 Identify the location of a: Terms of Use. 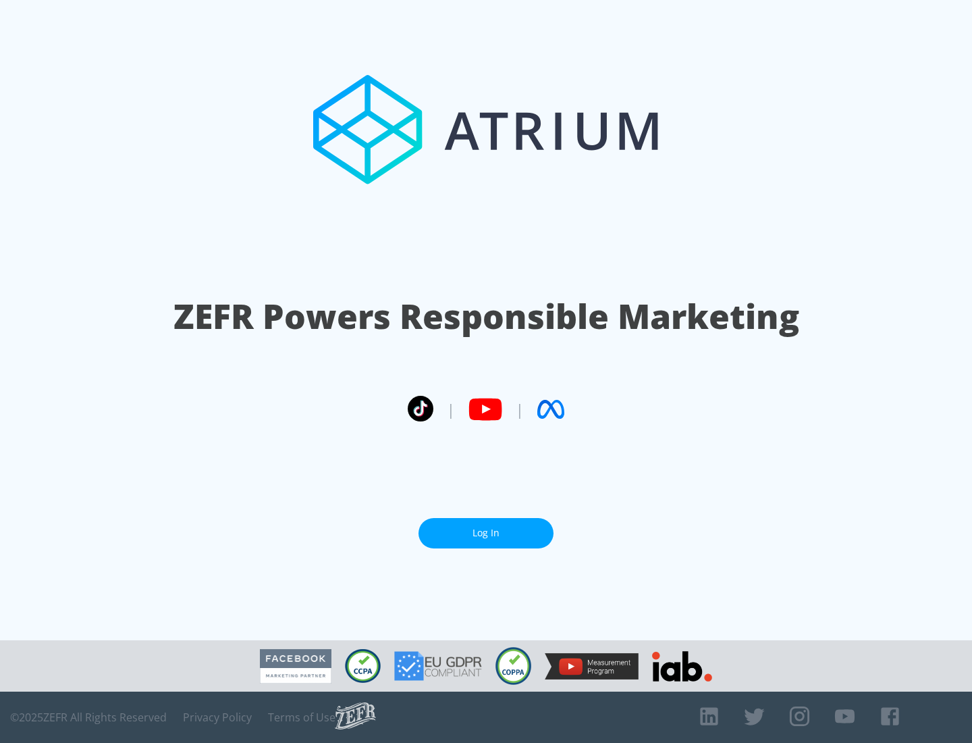
(302, 717).